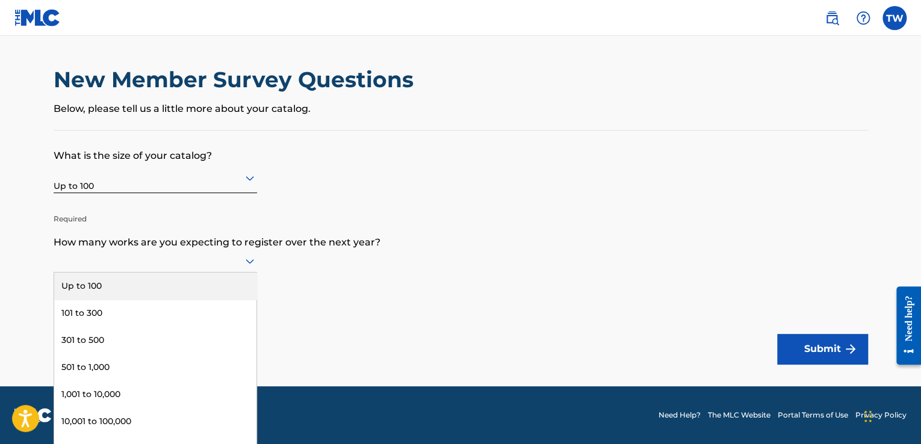 This screenshot has height=444, width=921. What do you see at coordinates (894, 18) in the screenshot?
I see `div: User Menu` at bounding box center [894, 18].